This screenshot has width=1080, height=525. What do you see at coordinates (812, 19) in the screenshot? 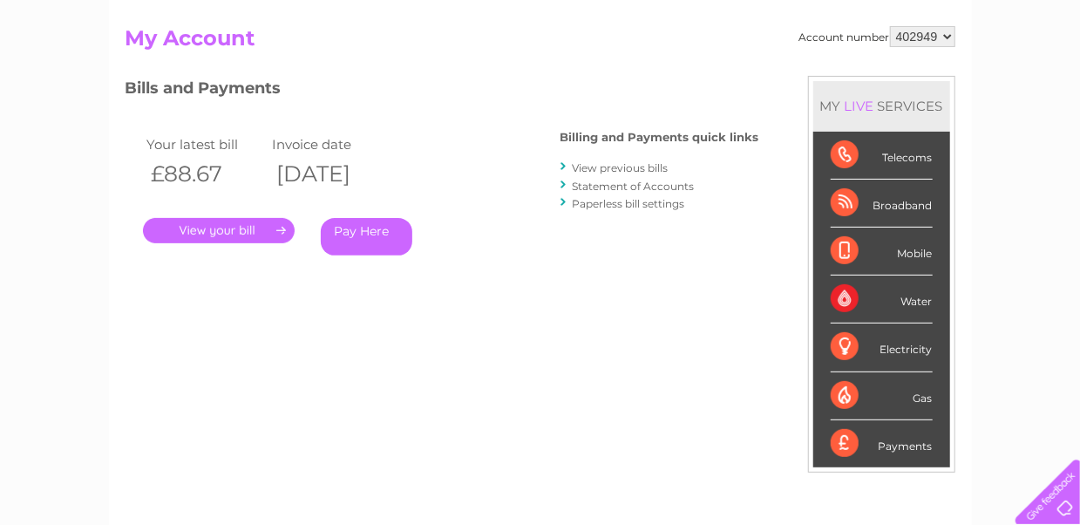
I see `a: 0333 014 3131` at bounding box center [812, 19].